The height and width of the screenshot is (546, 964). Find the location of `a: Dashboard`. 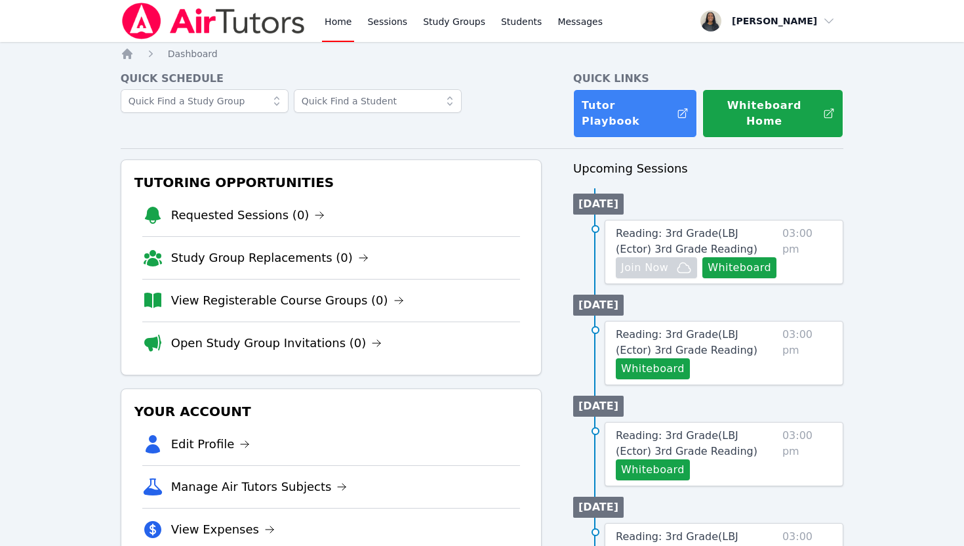

a: Dashboard is located at coordinates (193, 54).